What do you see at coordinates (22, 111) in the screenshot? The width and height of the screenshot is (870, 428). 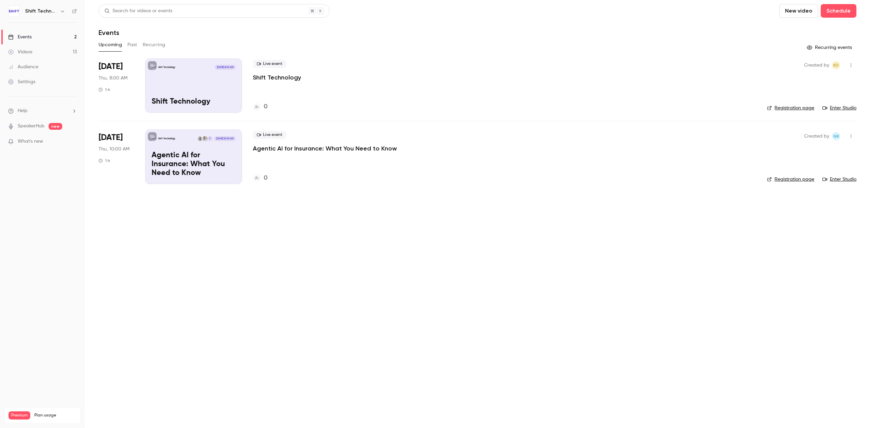 I see `span: Help` at bounding box center [22, 111].